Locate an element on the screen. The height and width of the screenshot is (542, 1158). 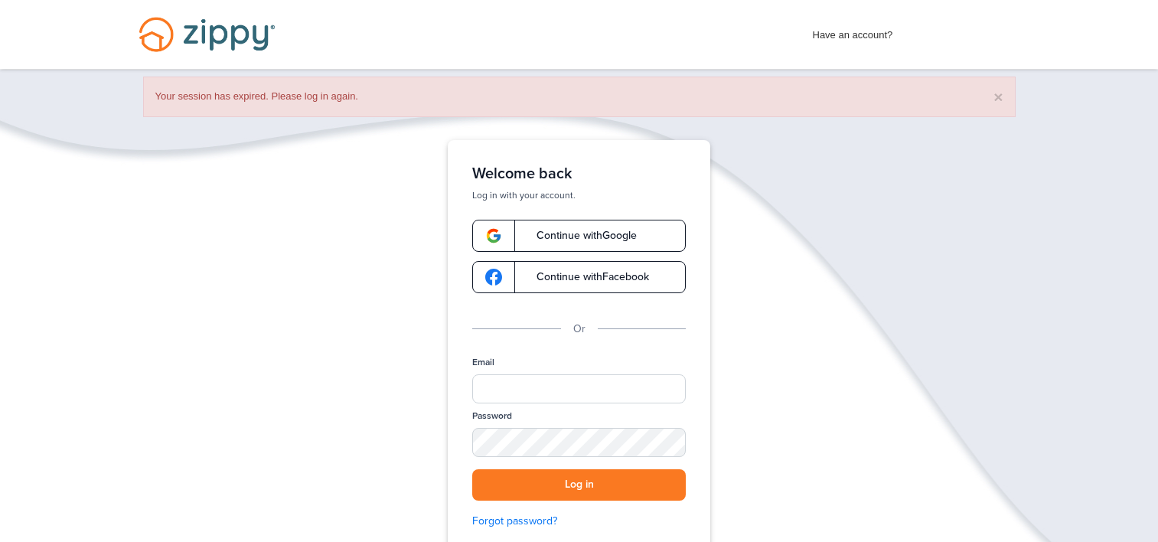
a: Forgot password? is located at coordinates (578, 521).